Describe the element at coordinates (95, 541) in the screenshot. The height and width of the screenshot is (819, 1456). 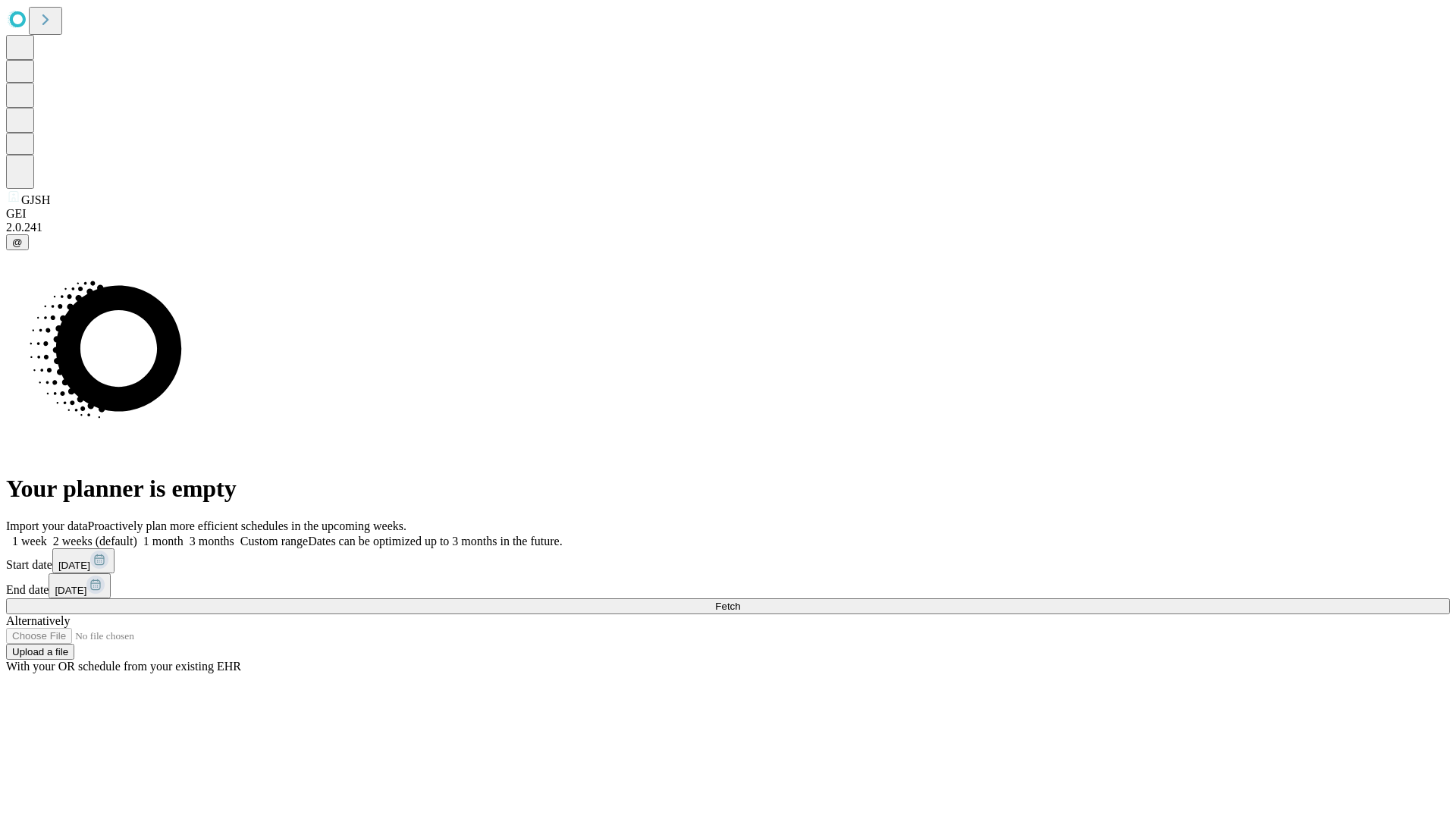
I see `span: 2 weeks (default)` at that location.